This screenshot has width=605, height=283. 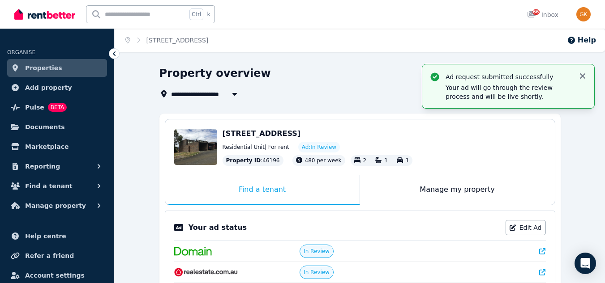 I want to click on button: Help, so click(x=581, y=40).